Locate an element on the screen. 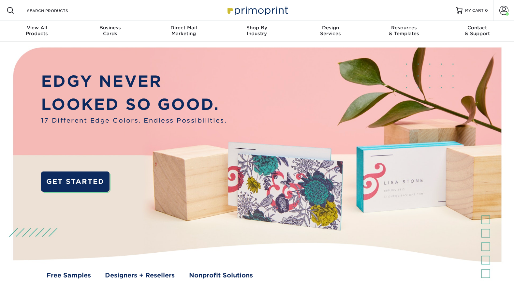  input: SEARCH PRODUCTS..... is located at coordinates (58, 10).